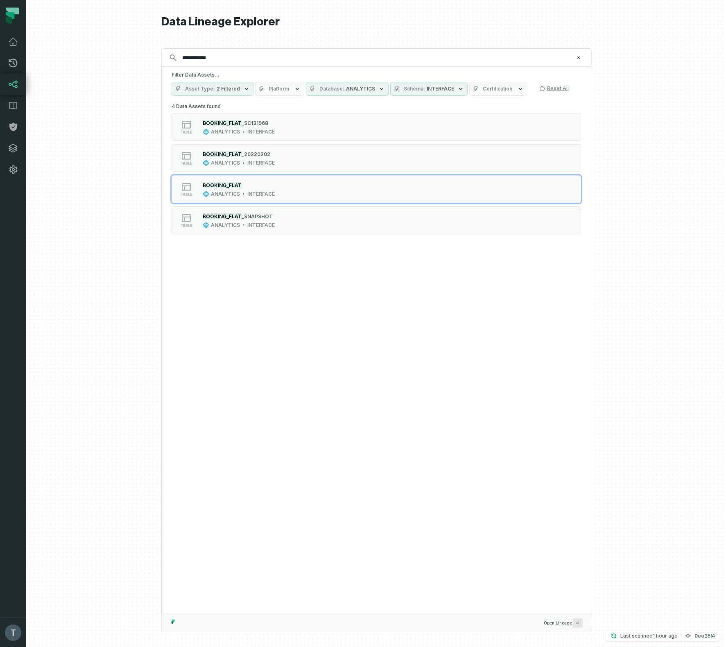 This screenshot has width=726, height=647. What do you see at coordinates (376, 22) in the screenshot?
I see `h1: Data Lineage Explorer` at bounding box center [376, 22].